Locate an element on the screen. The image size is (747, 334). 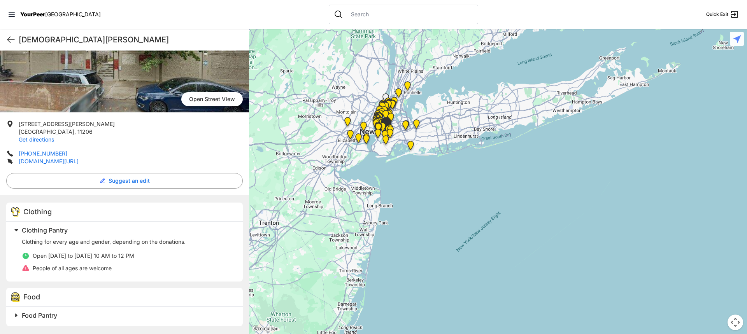
div: Queens is located at coordinates (405, 127).